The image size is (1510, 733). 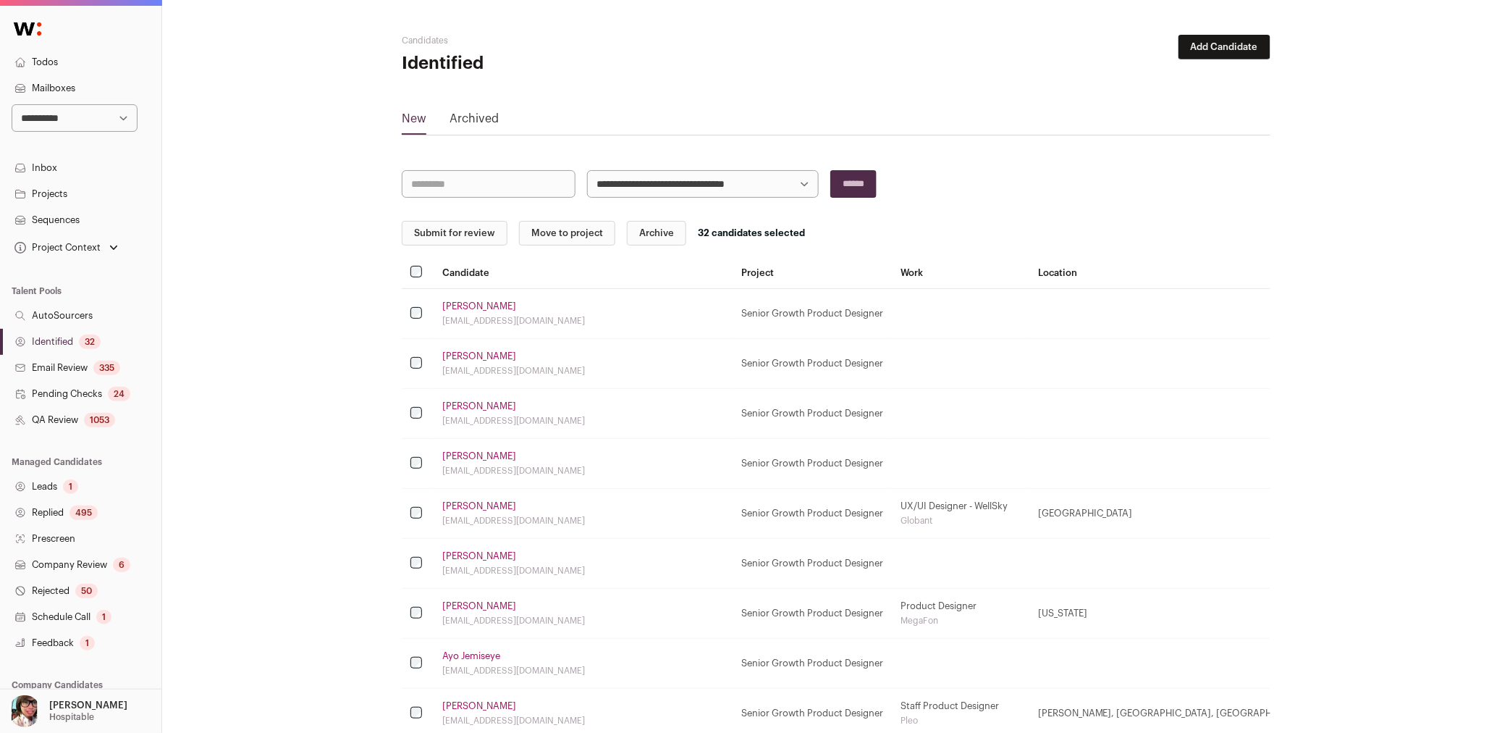 I want to click on div: 50, so click(x=86, y=591).